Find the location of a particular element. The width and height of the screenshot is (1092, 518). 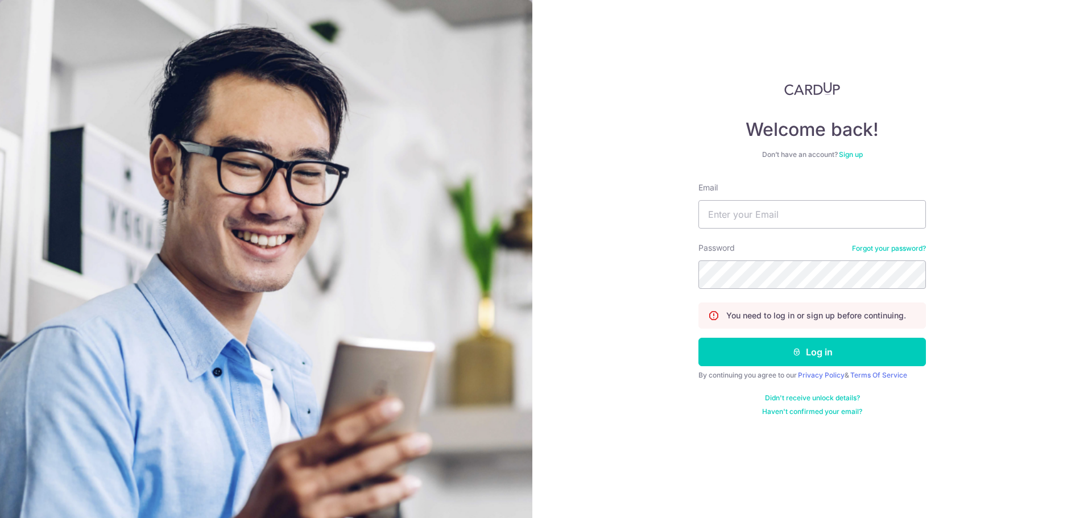

a: Didn't receive unlock details? is located at coordinates (813, 398).